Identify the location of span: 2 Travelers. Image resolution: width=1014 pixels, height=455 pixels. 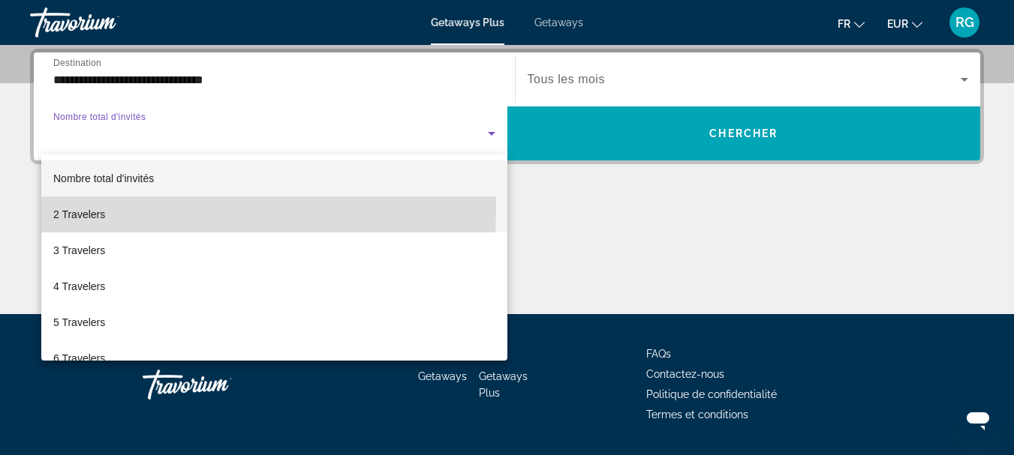
(79, 215).